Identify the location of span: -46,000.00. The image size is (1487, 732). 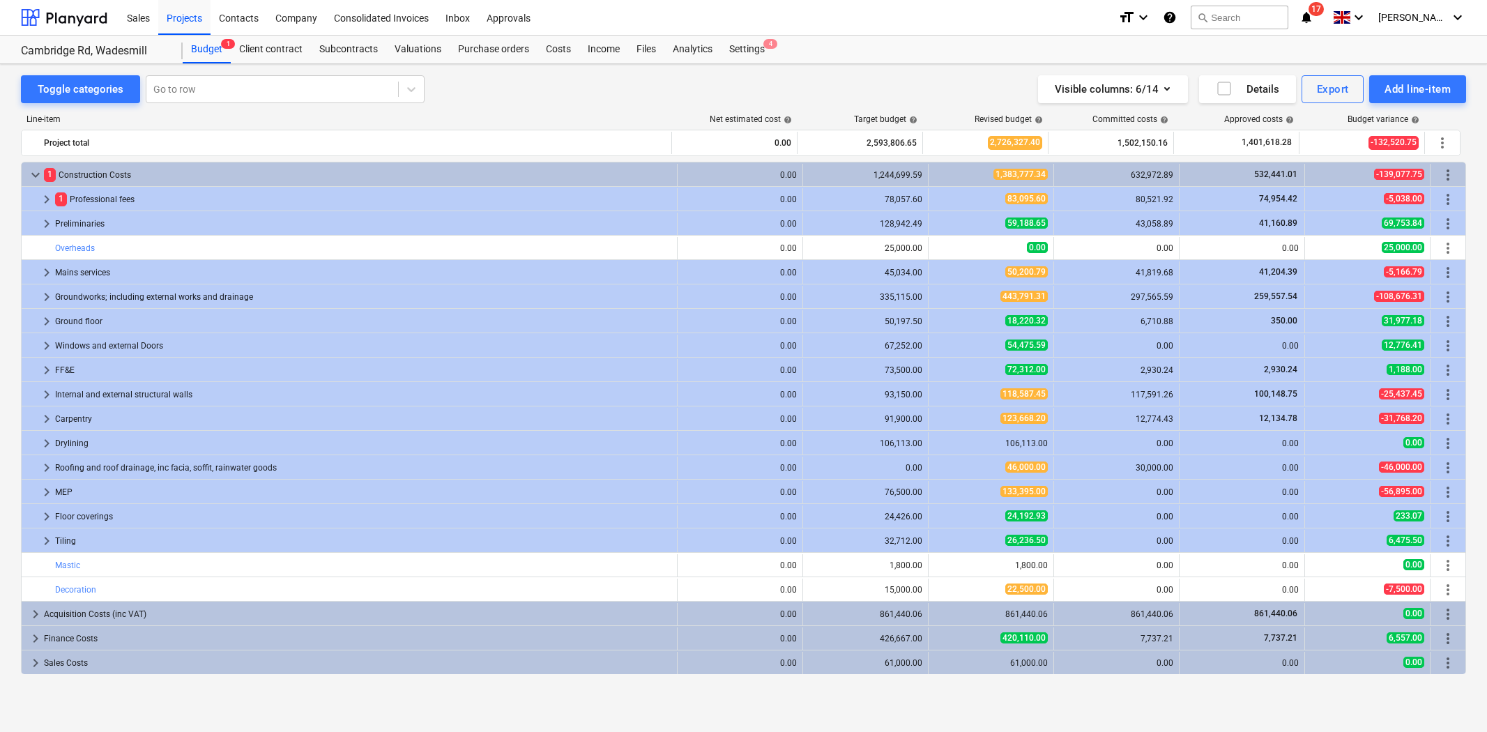
(1401, 467).